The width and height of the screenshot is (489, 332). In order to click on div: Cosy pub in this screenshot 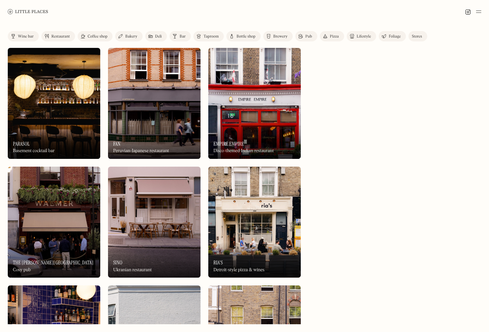, I will do `click(22, 270)`.